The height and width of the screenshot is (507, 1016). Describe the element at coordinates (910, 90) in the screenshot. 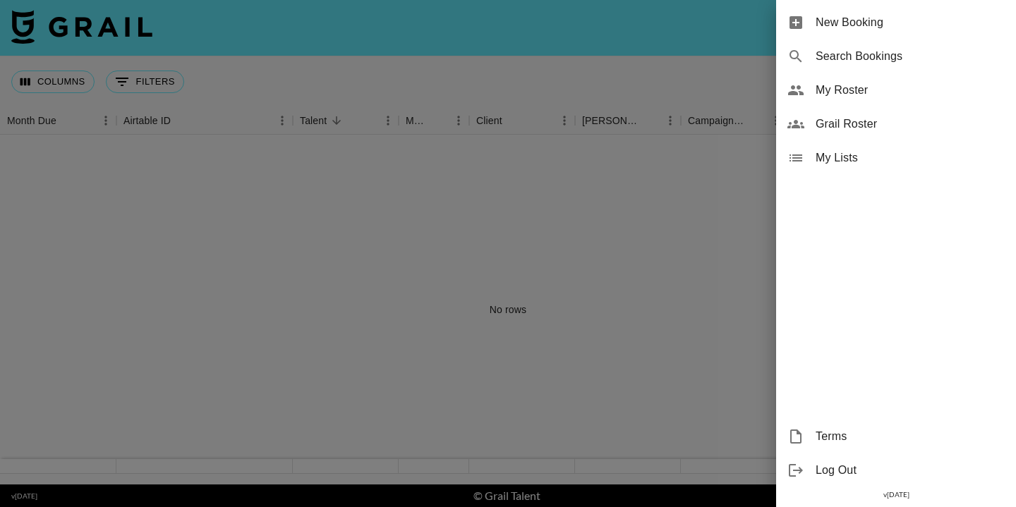

I see `span: My Roster` at that location.